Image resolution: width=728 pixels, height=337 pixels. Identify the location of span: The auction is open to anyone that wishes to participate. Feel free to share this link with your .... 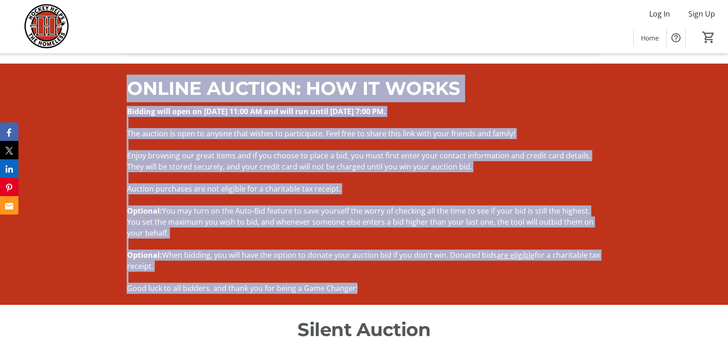
(320, 133).